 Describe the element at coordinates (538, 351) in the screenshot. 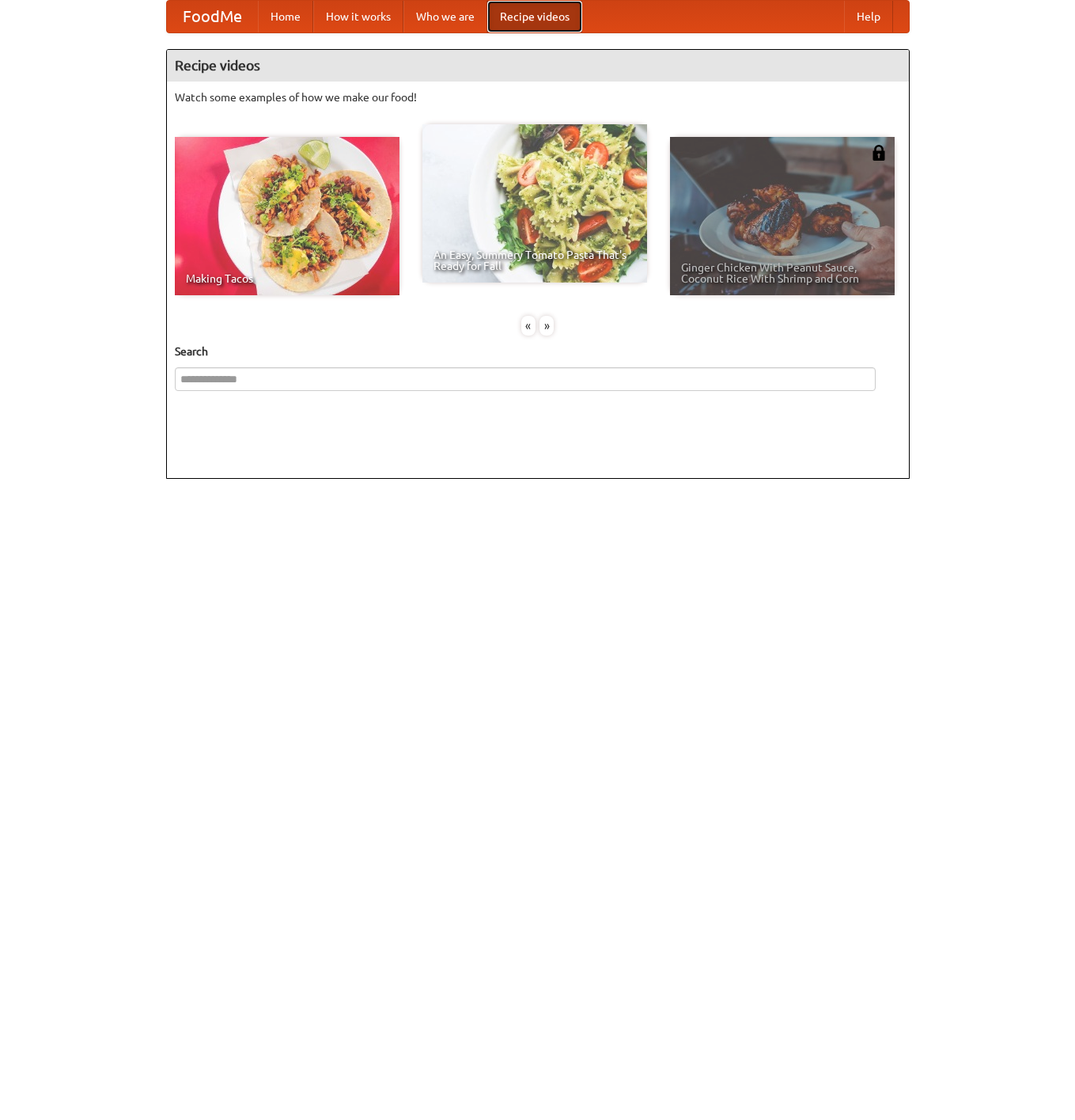

I see `h5: Search` at that location.